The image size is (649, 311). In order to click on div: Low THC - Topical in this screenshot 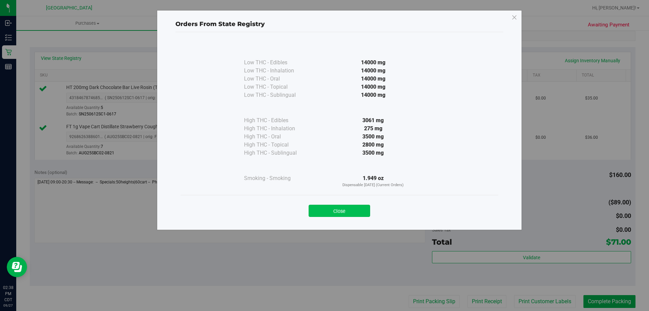, I will do `click(278, 87)`.